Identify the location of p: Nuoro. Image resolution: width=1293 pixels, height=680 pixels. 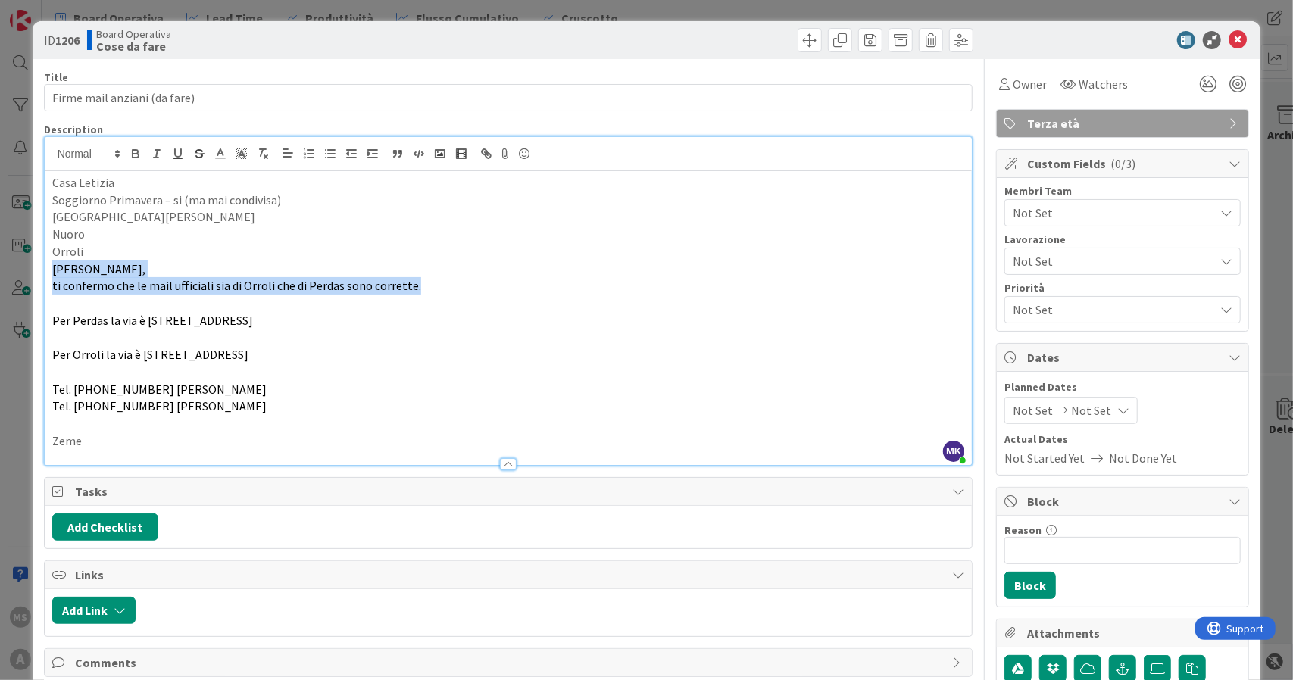
(508, 234).